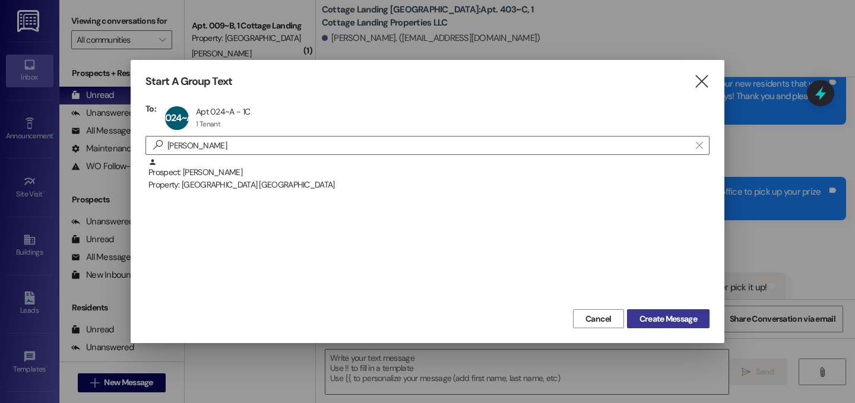 This screenshot has width=855, height=403. I want to click on span: Cancel, so click(599, 319).